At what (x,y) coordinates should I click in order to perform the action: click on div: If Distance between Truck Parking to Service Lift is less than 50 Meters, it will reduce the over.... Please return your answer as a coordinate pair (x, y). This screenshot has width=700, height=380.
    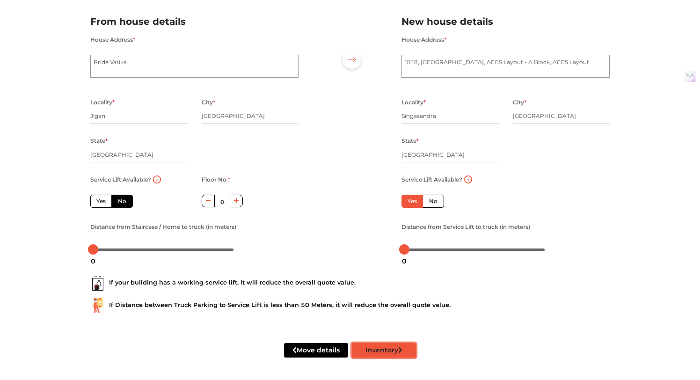
    Looking at the image, I should click on (350, 305).